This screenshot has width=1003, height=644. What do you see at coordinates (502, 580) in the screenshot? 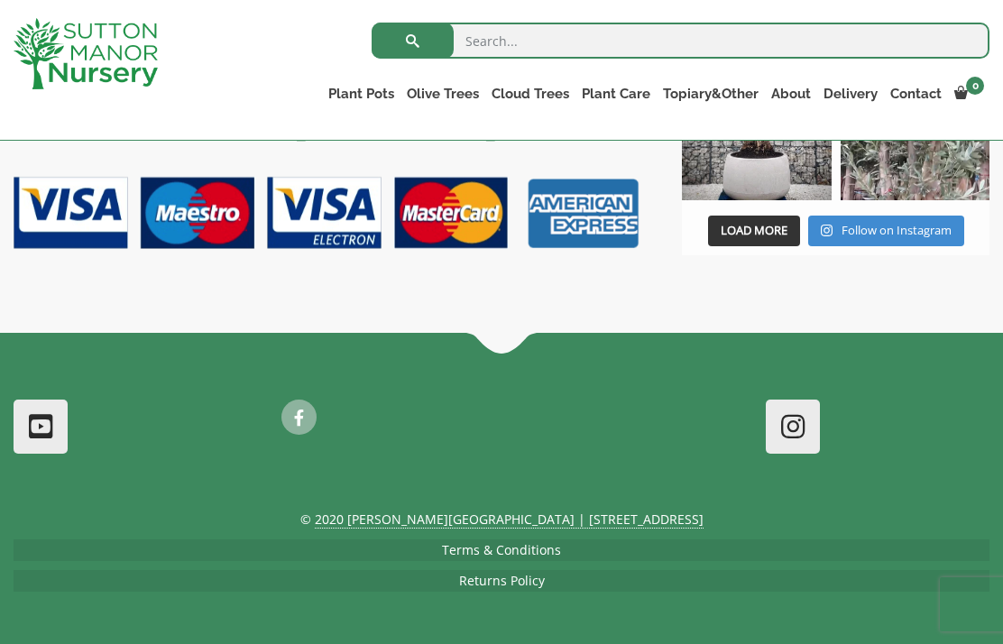
I see `a: Returns Policy` at bounding box center [502, 580].